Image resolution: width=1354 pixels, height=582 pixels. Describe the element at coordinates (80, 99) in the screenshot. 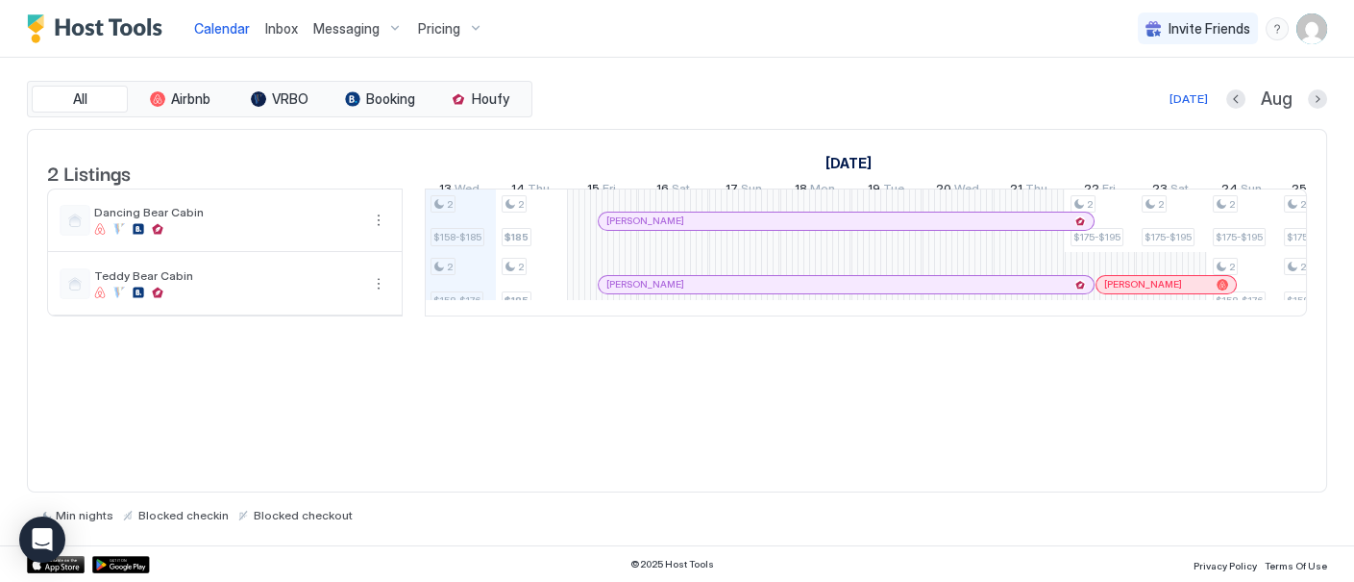

I see `button: All` at that location.